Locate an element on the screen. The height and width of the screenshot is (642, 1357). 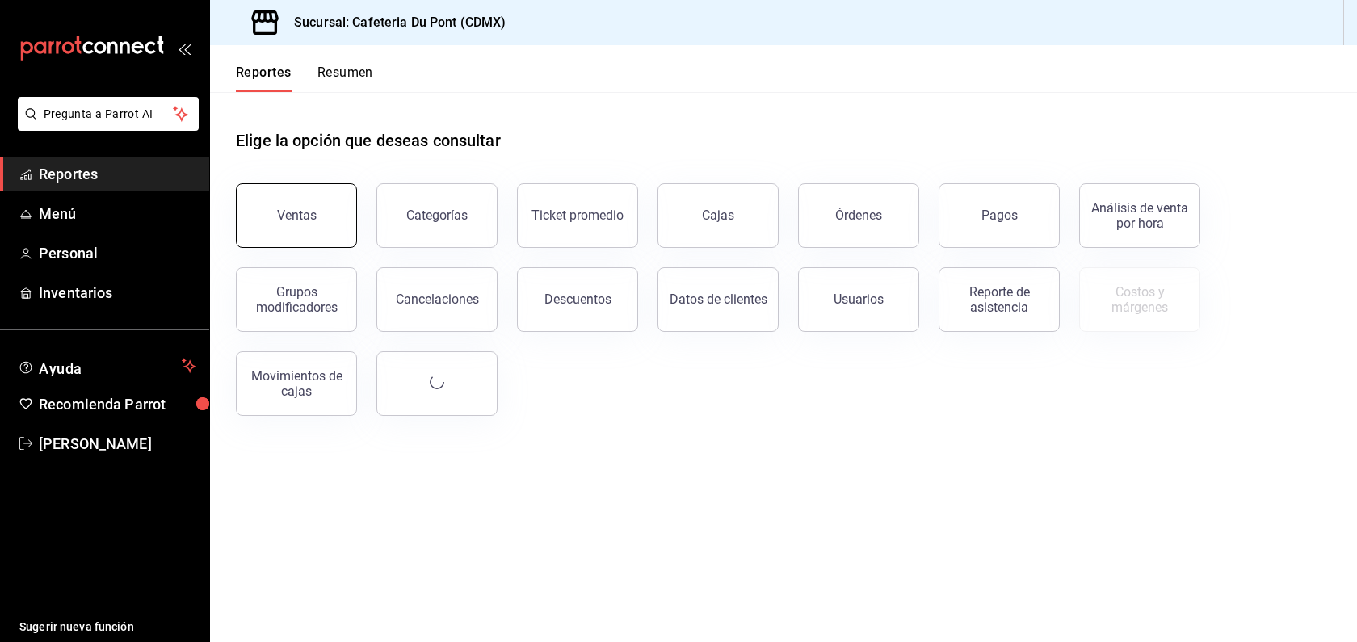
button: Movimientos de cajas is located at coordinates (296, 384).